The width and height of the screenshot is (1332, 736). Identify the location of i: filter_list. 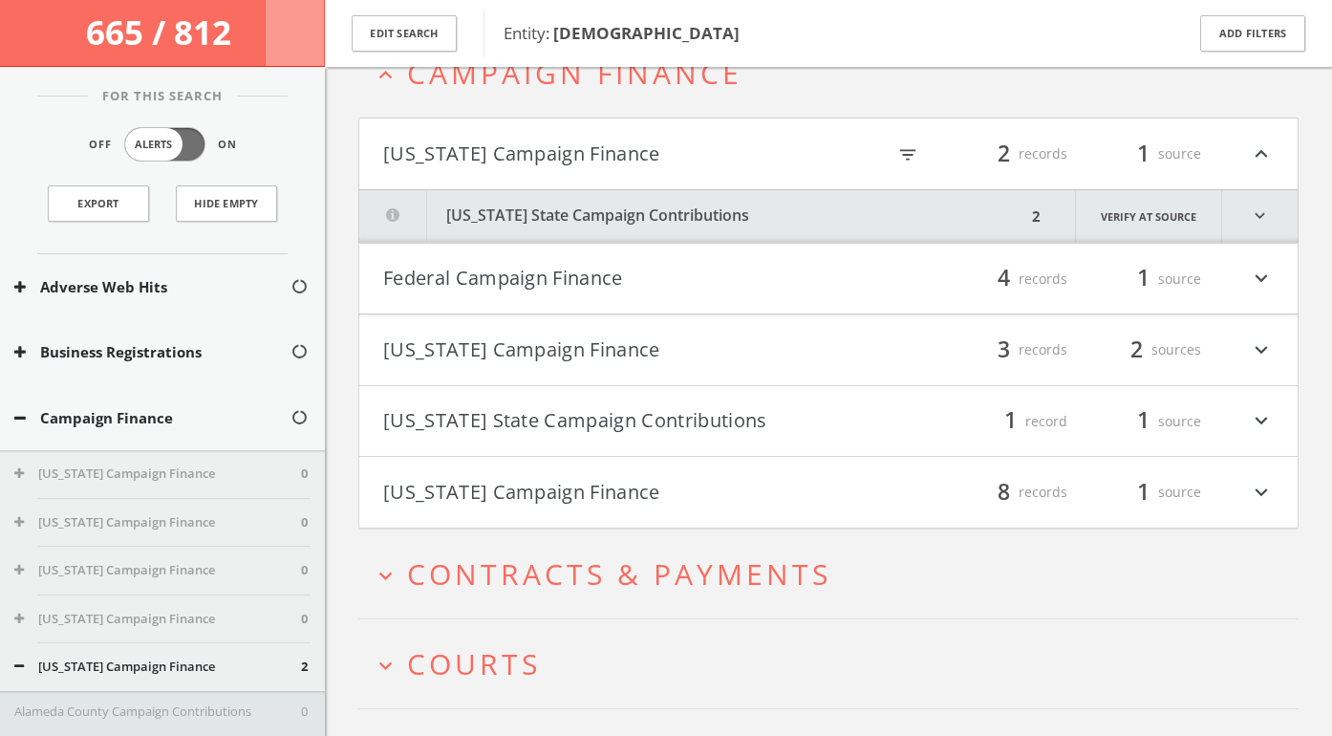
(908, 155).